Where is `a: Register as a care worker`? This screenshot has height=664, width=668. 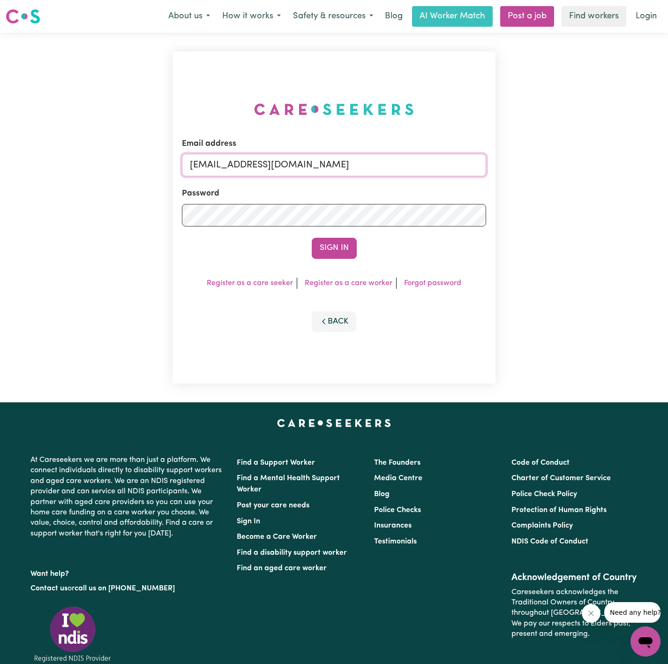 a: Register as a care worker is located at coordinates (348, 283).